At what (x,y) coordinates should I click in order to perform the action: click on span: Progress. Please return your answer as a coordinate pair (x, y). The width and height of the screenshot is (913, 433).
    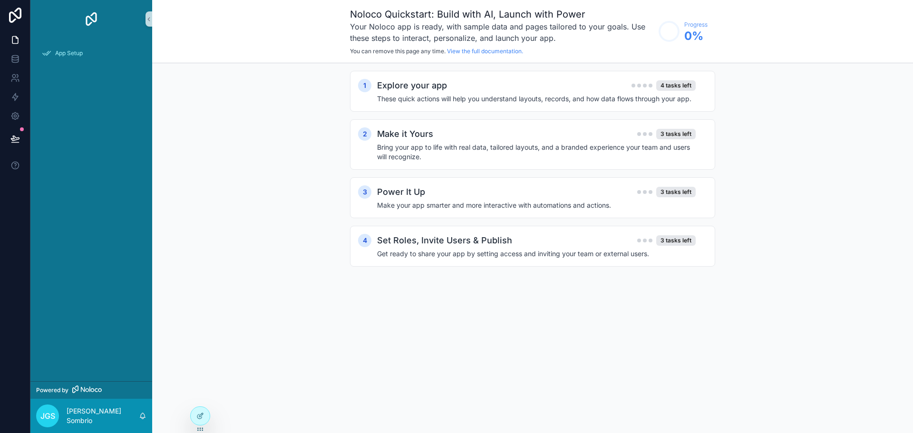
    Looking at the image, I should click on (695, 25).